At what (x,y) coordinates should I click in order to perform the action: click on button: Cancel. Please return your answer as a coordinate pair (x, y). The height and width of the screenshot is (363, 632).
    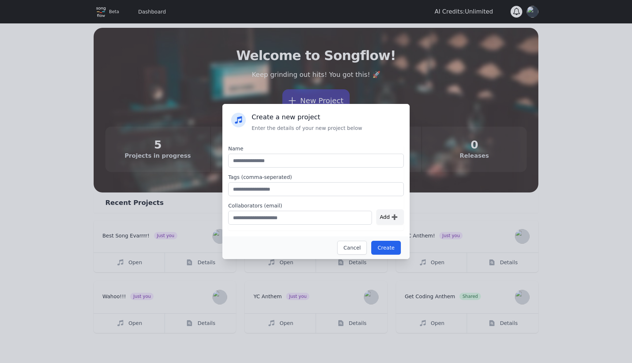
    Looking at the image, I should click on (352, 248).